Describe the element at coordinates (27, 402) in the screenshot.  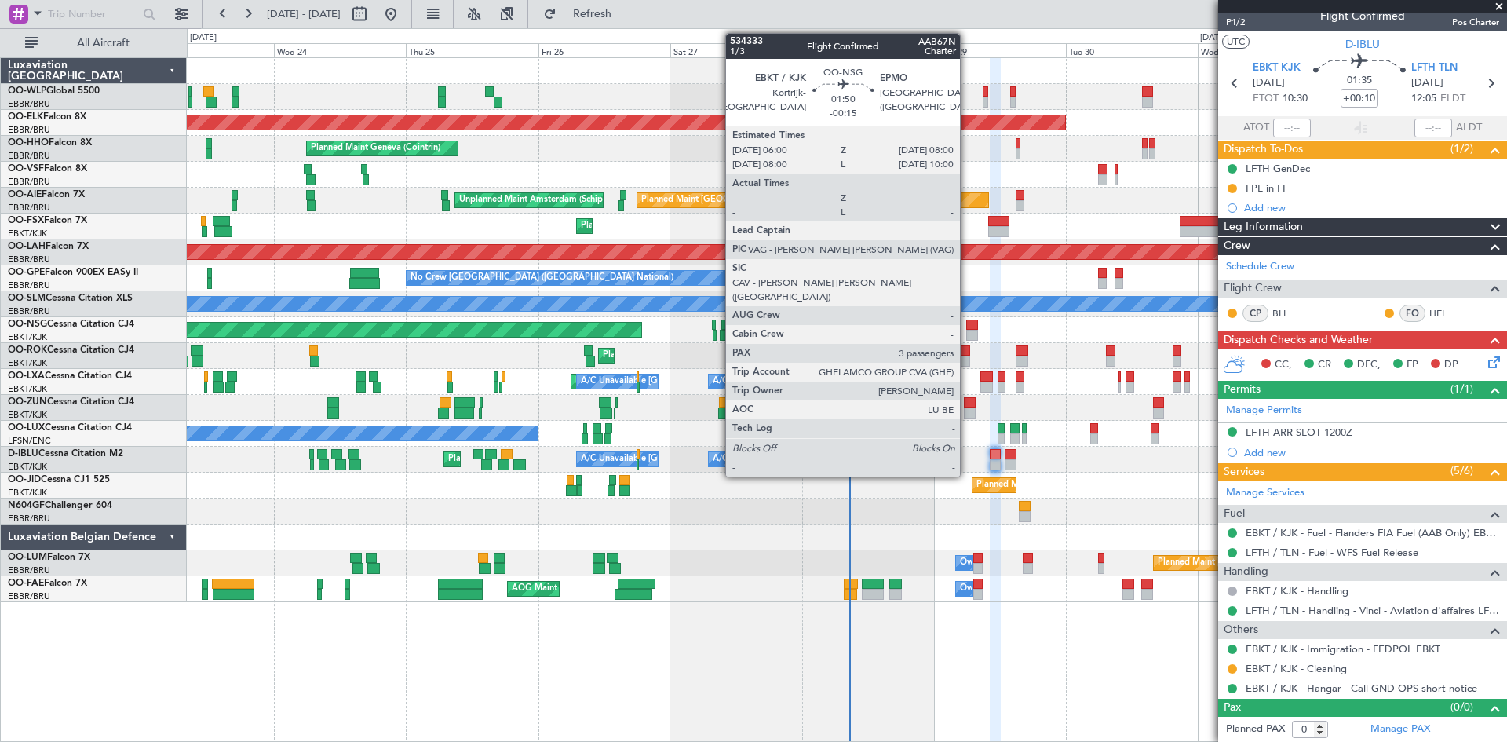
I see `span: OO-ZUN` at that location.